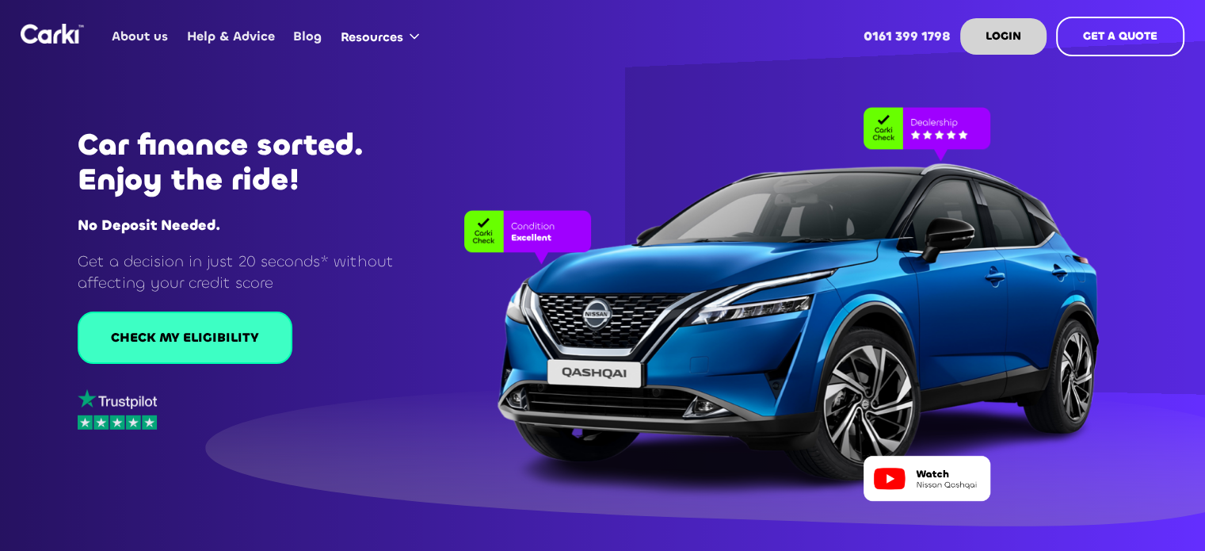  I want to click on a: home, so click(52, 33).